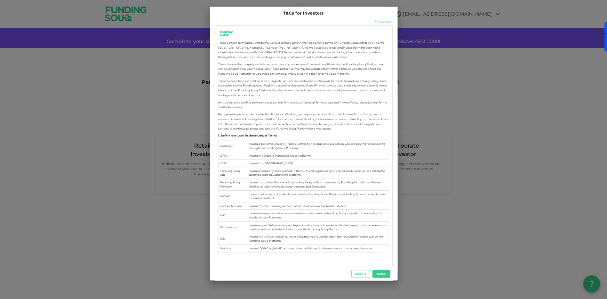 The width and height of the screenshot is (607, 299). What do you see at coordinates (318, 185) in the screenshot?
I see `td: means the online direct lending marketplace platform operated by Funding Souq that facilitates le...` at bounding box center [318, 185].